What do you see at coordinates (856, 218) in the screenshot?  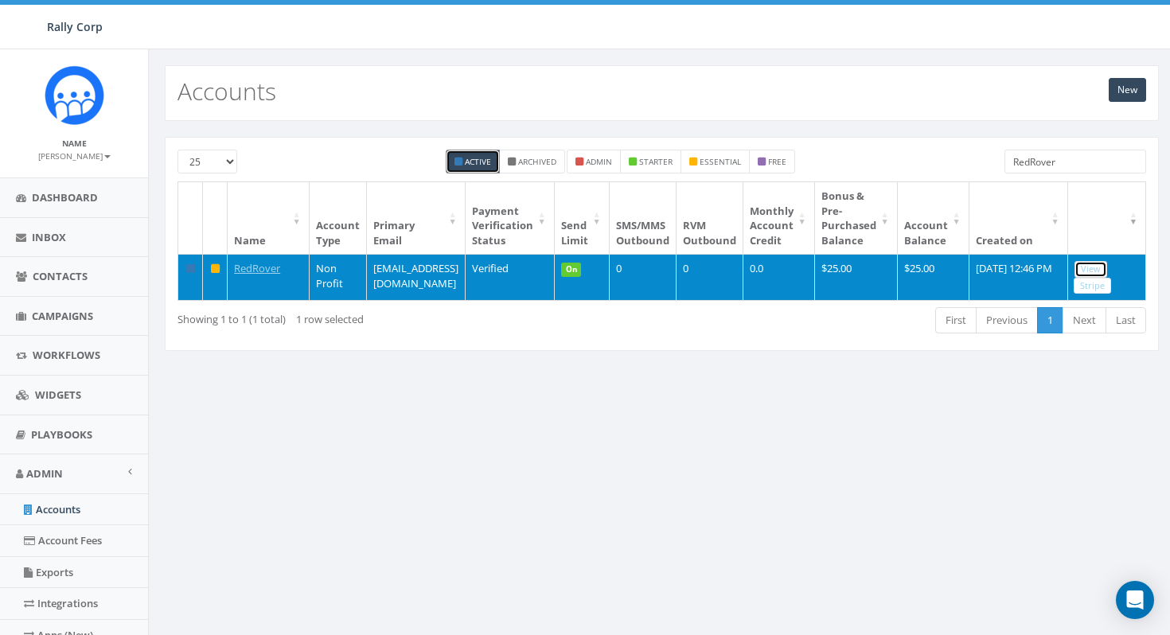 I see `th: Bonus &amp; Pre-Purchased Balance: activate to sort column ascending` at bounding box center [856, 218].